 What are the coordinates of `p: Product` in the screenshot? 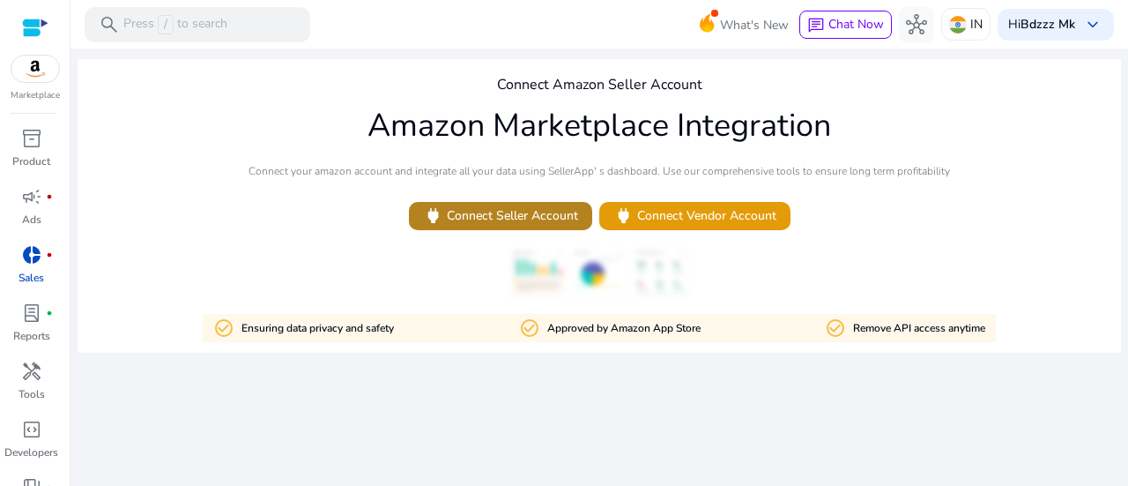 It's located at (31, 161).